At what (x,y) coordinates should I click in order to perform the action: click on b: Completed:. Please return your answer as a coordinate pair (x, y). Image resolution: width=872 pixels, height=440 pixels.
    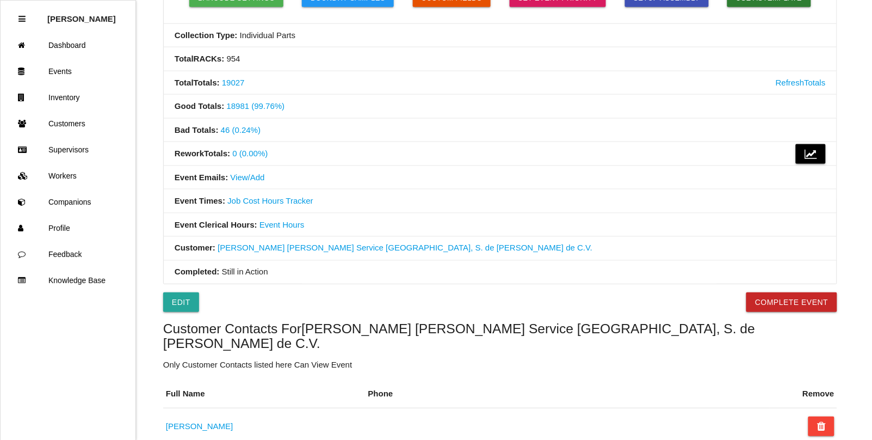
    Looking at the image, I should click on (197, 272).